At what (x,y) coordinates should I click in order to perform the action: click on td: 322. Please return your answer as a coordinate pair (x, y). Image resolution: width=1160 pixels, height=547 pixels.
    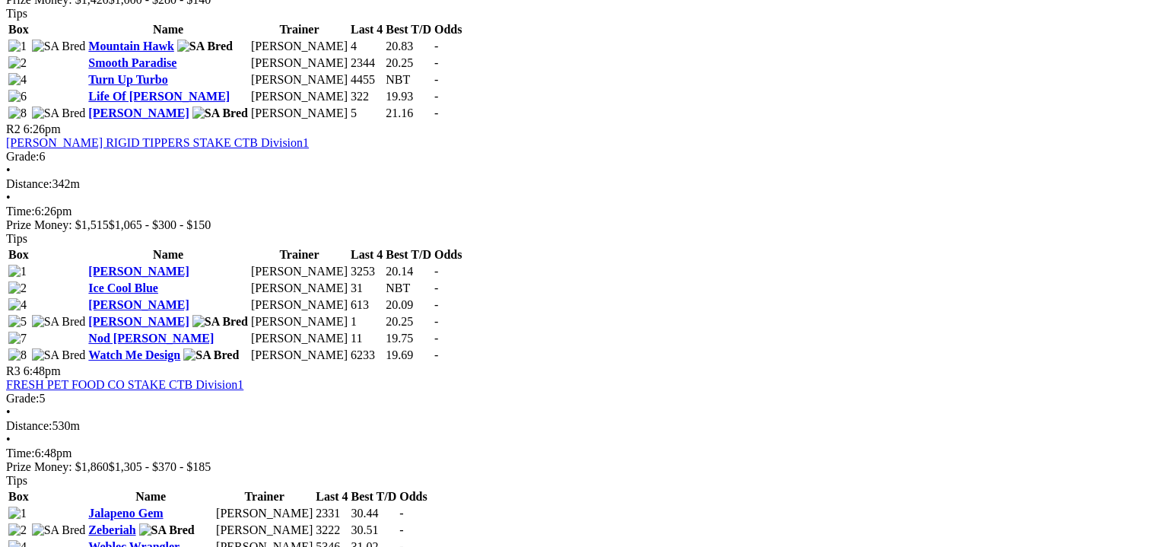
    Looking at the image, I should click on (367, 97).